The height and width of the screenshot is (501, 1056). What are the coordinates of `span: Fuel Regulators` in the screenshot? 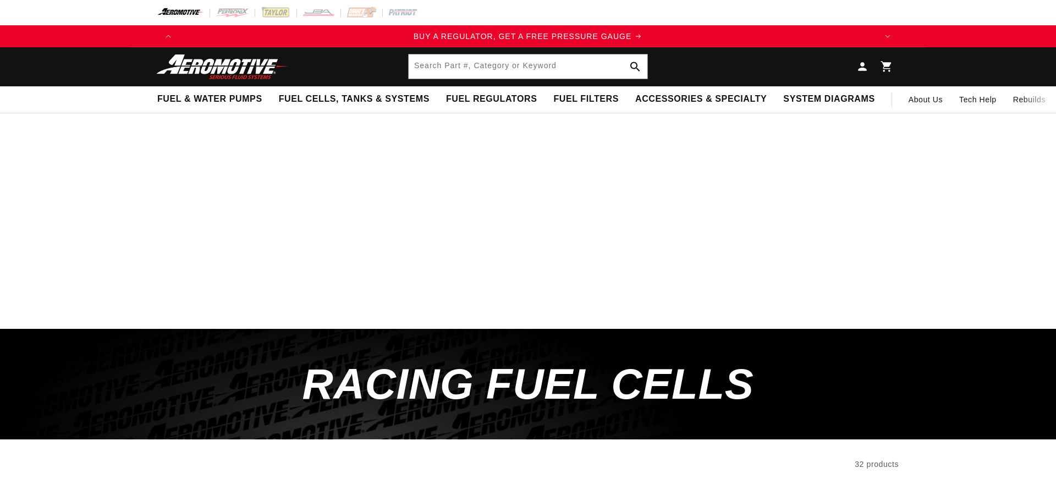 It's located at (491, 99).